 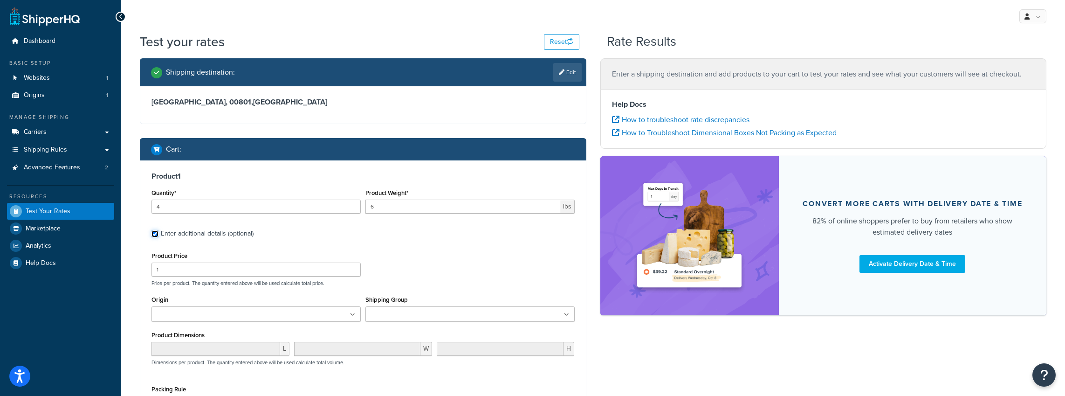 I want to click on img: feature-image-ddt-36eae7f7280da8017bfb280eaccd9c446f90b1fe08728e4019434db127062ab4.png, so click(x=690, y=235).